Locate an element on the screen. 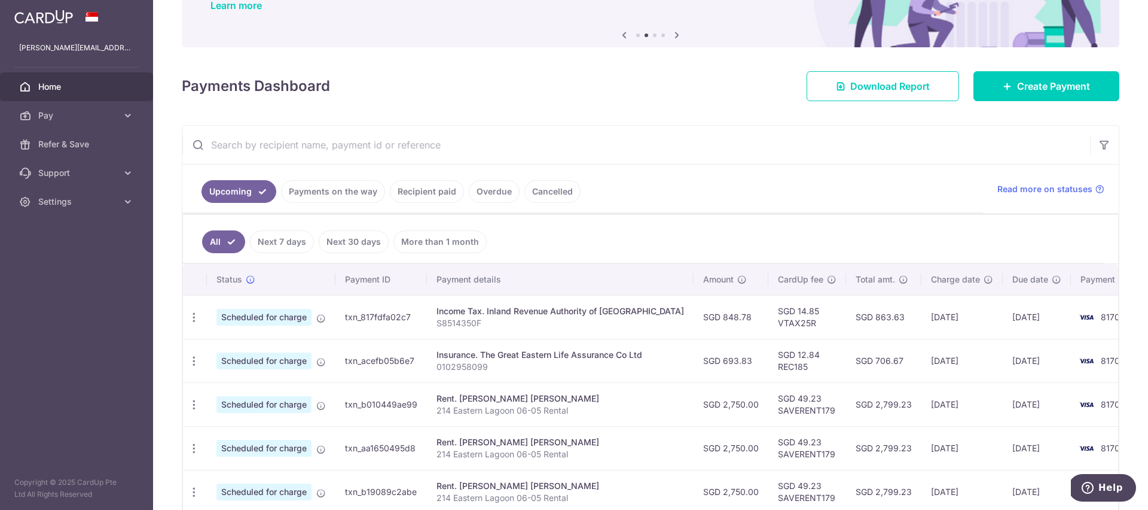 The width and height of the screenshot is (1148, 510). span: Create Payment is located at coordinates (1054, 86).